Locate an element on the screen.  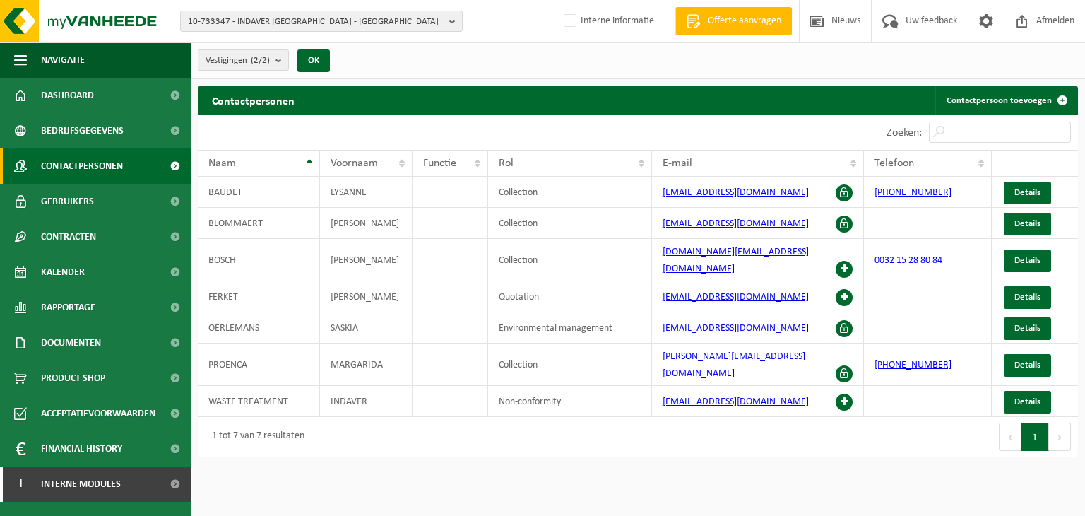
span: Product Shop is located at coordinates (73, 378).